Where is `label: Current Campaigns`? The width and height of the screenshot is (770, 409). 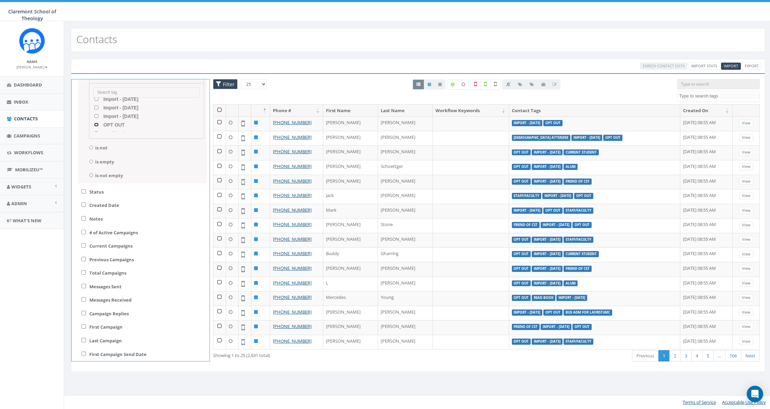 label: Current Campaigns is located at coordinates (111, 246).